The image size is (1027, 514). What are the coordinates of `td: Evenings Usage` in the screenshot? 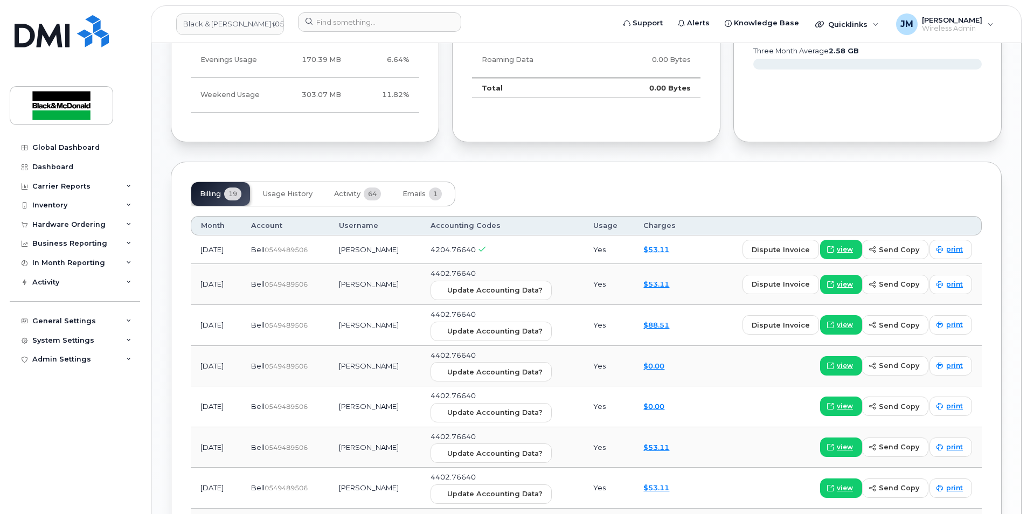 It's located at (233, 60).